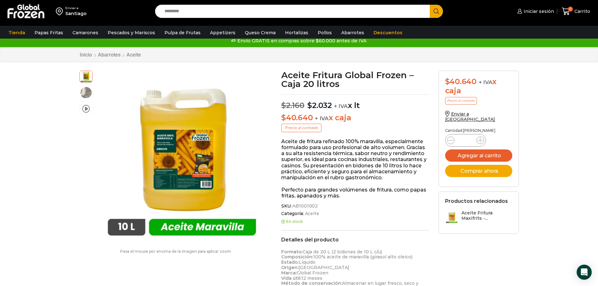  What do you see at coordinates (76, 8) in the screenshot?
I see `div: Enviar a` at bounding box center [76, 8].